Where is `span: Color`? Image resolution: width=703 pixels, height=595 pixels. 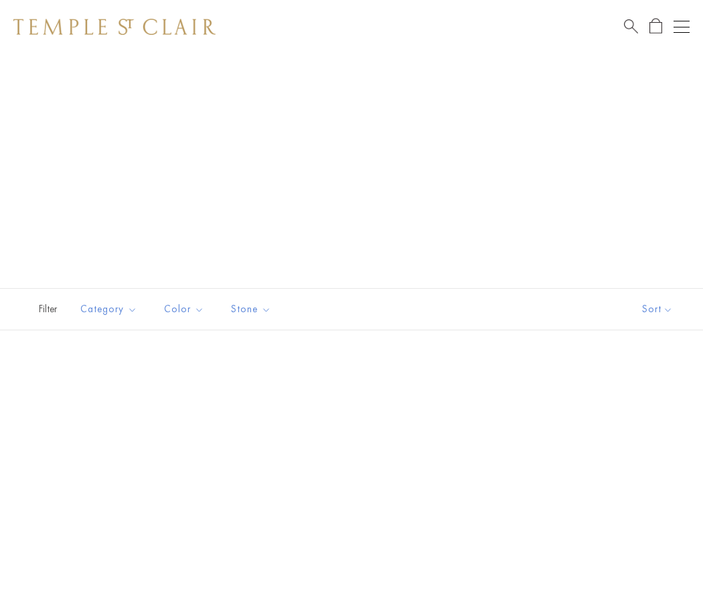 span: Color is located at coordinates (185, 309).